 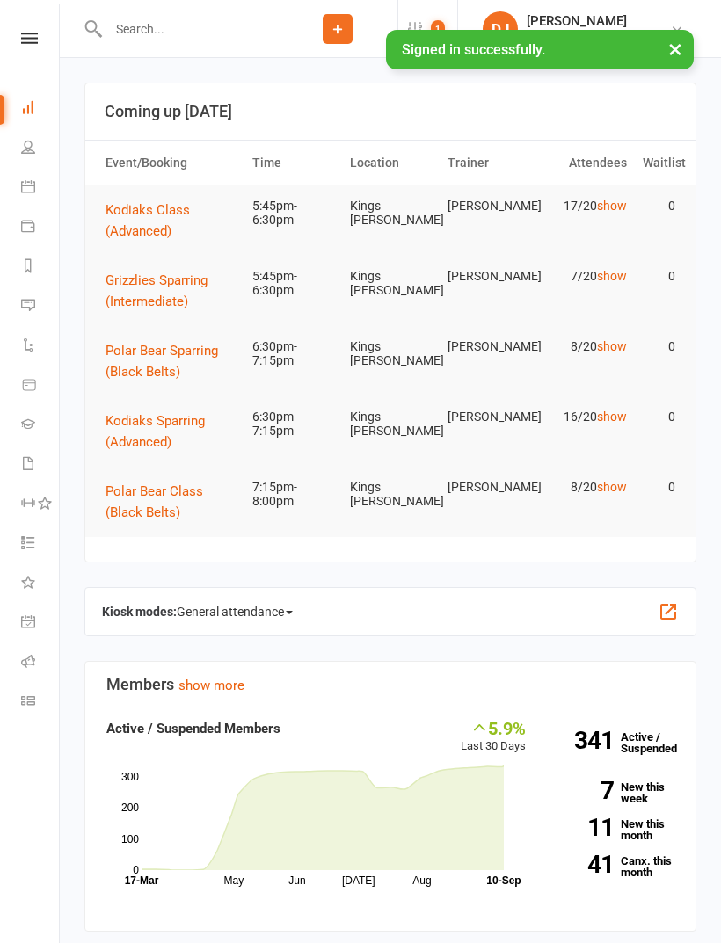 What do you see at coordinates (293, 494) in the screenshot?
I see `td: 7:15pm-8:00pm` at bounding box center [293, 494].